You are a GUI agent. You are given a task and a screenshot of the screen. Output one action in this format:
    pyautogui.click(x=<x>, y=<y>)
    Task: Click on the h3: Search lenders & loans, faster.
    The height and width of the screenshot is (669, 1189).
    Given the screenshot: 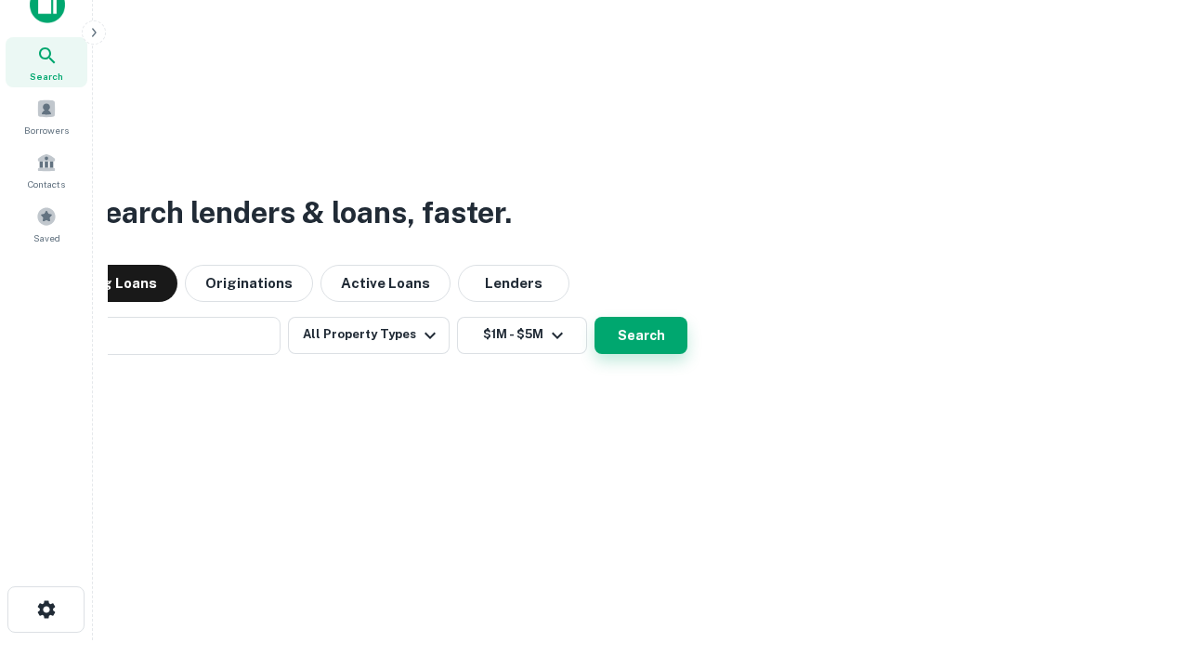 What is the action you would take?
    pyautogui.click(x=298, y=213)
    